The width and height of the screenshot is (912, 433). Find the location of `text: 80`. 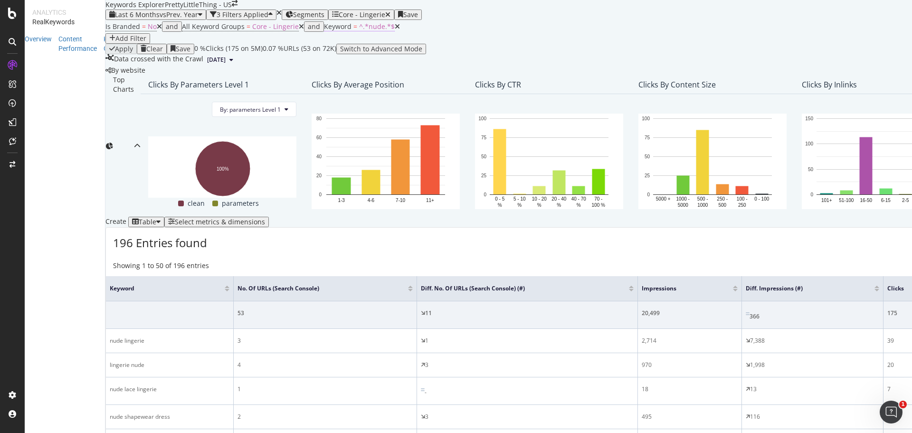

text: 80 is located at coordinates (319, 118).